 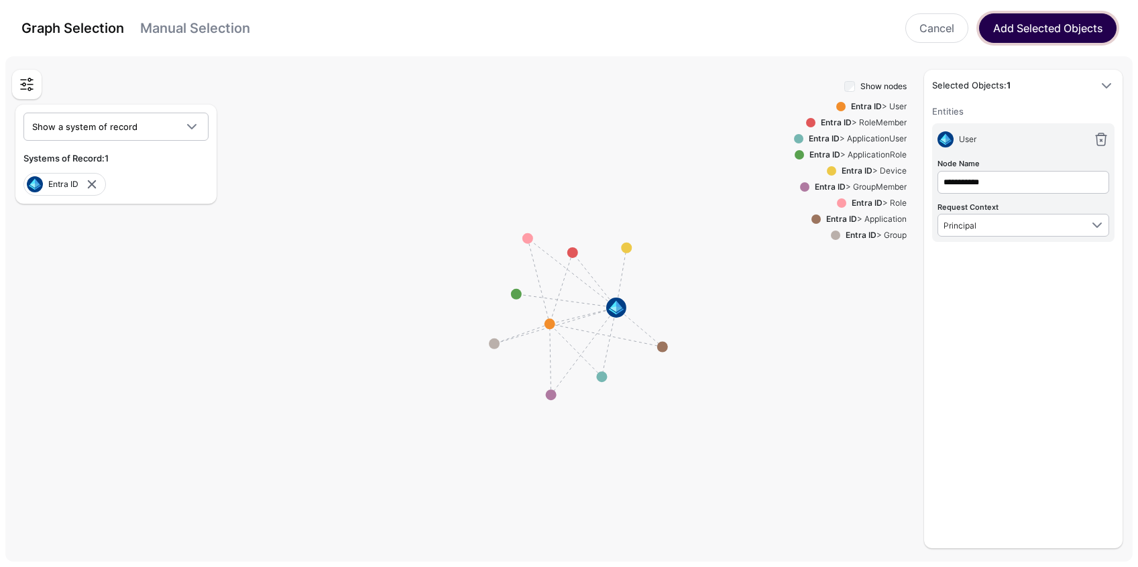 I want to click on div: > Application, so click(x=864, y=219).